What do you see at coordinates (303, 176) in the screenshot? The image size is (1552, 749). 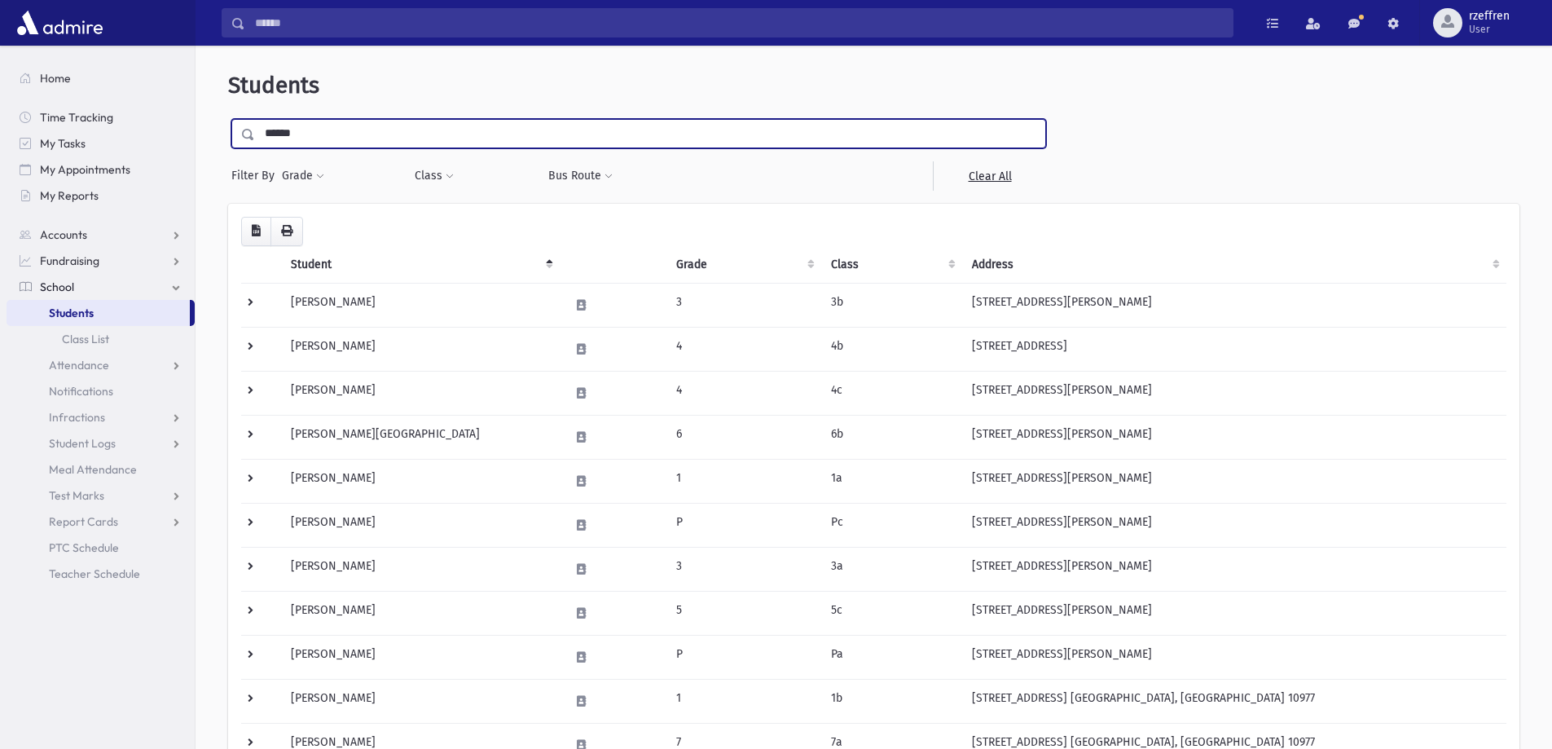 I see `button: Grade` at bounding box center [303, 176].